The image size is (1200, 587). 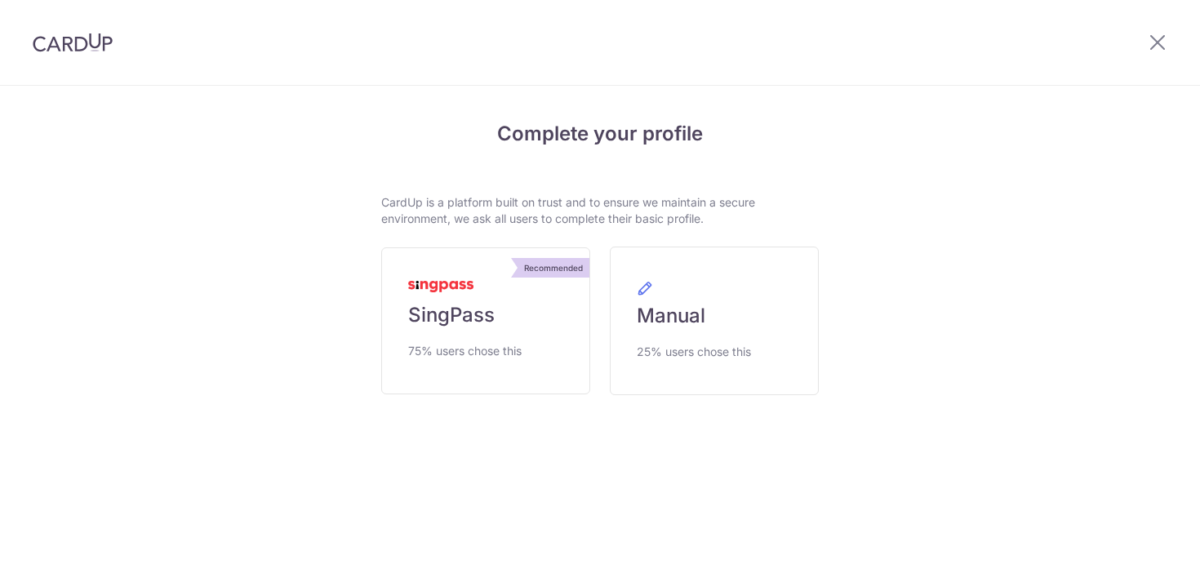 I want to click on a: Recommended SingPass 75% users chose this, so click(x=486, y=321).